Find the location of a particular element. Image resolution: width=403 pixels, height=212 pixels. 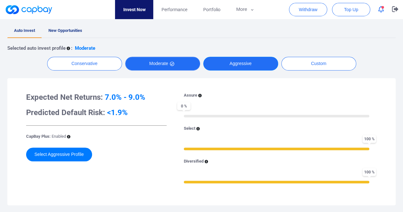

button: Moderate is located at coordinates (162, 63).